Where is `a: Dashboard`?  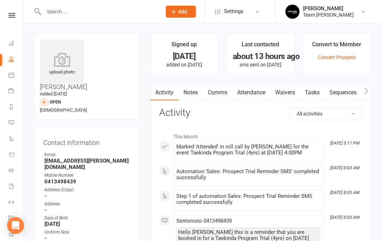 a: Dashboard is located at coordinates (16, 44).